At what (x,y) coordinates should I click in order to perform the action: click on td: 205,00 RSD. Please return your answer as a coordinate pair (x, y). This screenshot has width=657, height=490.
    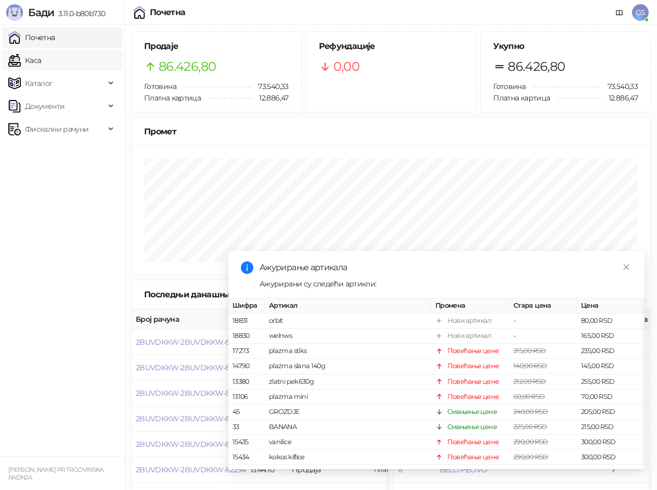
    Looking at the image, I should click on (611, 412).